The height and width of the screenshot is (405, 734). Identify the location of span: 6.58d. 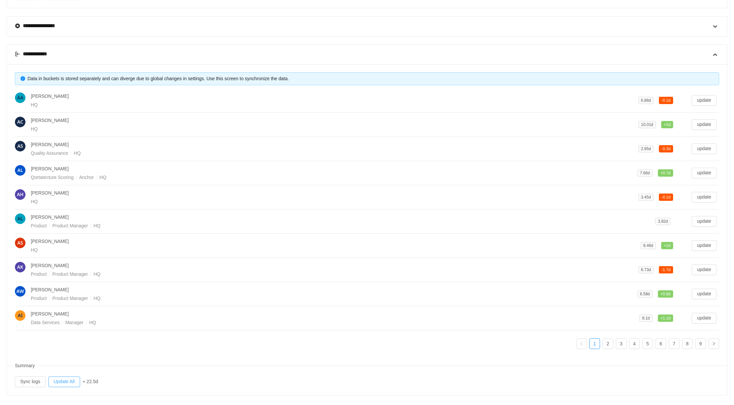
(645, 294).